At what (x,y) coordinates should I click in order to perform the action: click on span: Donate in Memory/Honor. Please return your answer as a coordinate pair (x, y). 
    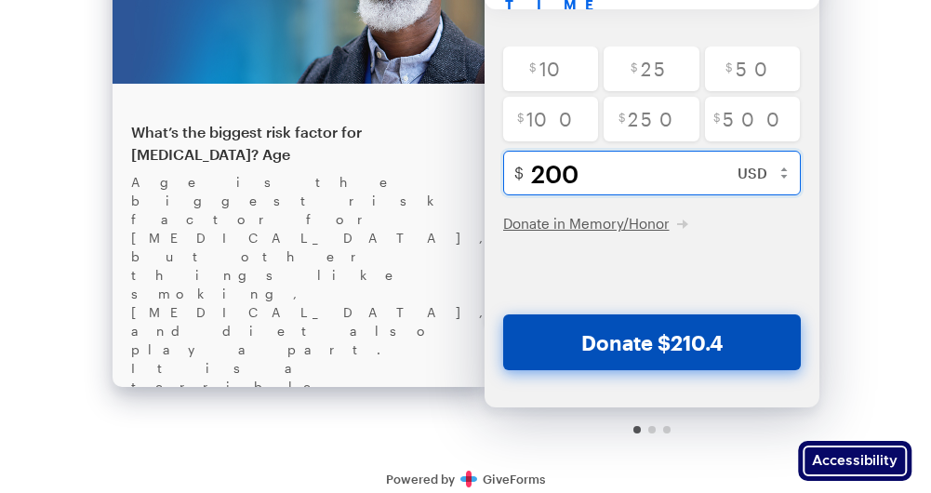
    Looking at the image, I should click on (586, 223).